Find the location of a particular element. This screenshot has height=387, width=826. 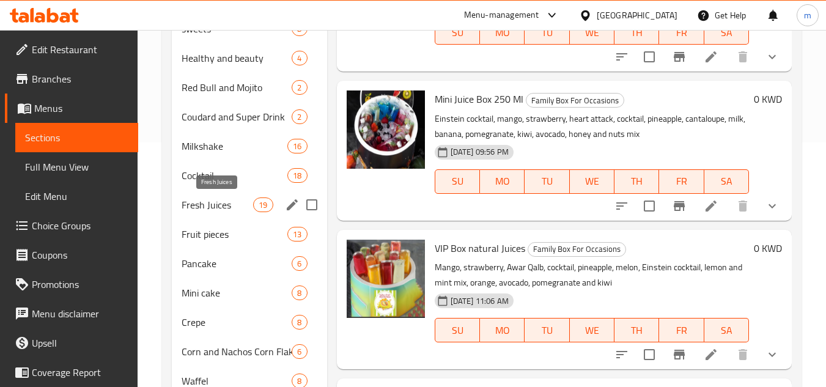

div: Corn and Nachos Corn Flakes Section6 is located at coordinates (249, 352).